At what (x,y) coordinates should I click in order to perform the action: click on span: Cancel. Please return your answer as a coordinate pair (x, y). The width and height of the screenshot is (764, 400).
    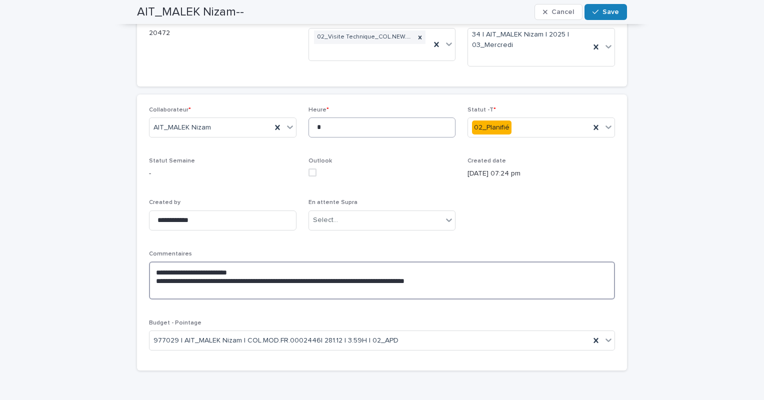
    Looking at the image, I should click on (563, 12).